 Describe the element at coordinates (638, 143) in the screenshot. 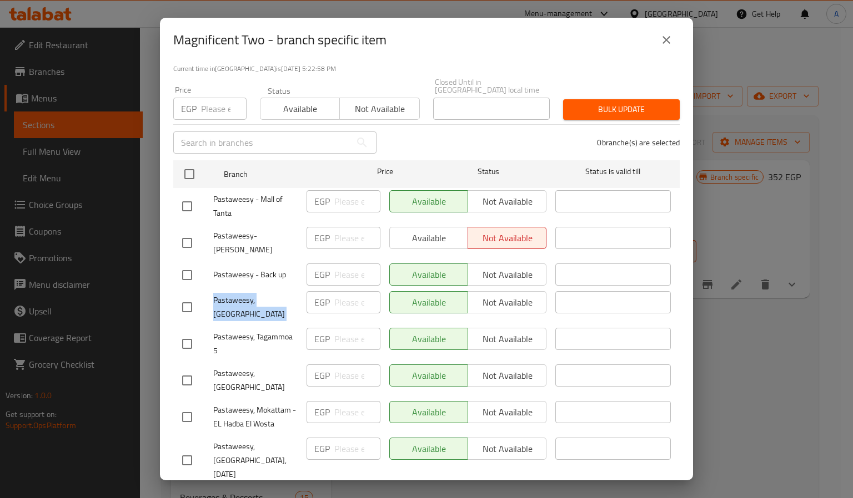

I see `p: 0 branche(s) are selected` at that location.